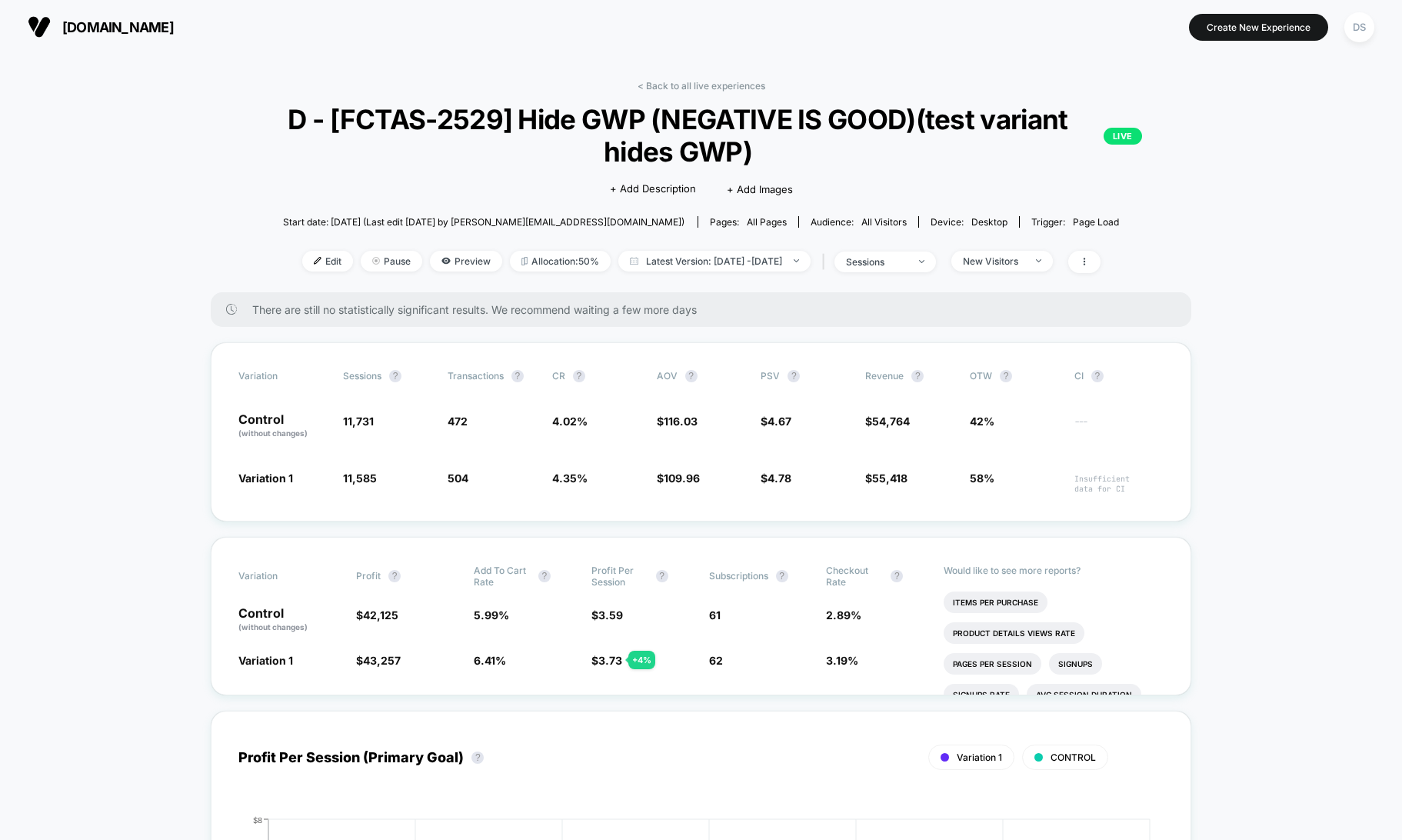 The width and height of the screenshot is (1402, 840). Describe the element at coordinates (1084, 694) in the screenshot. I see `li: Avg Session Duration` at that location.